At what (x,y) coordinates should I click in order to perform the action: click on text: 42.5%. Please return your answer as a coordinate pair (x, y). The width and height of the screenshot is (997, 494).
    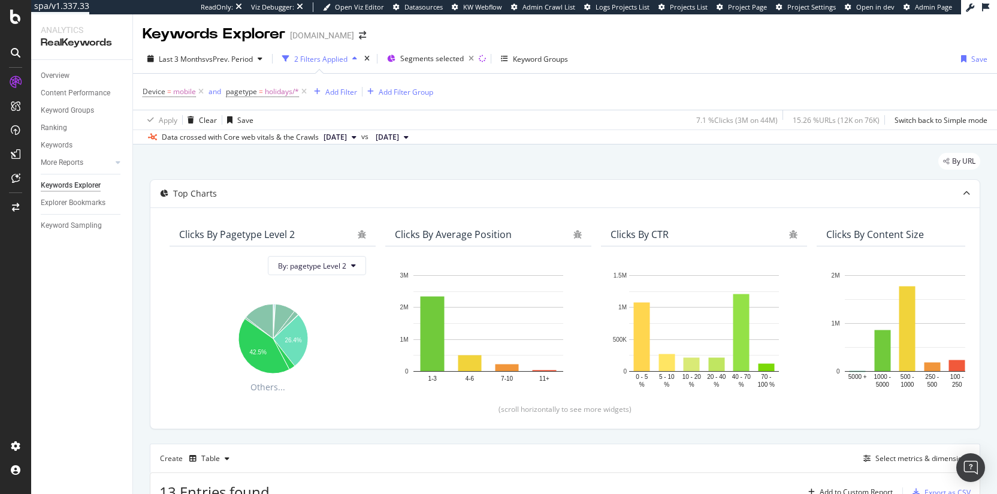
    Looking at the image, I should click on (258, 352).